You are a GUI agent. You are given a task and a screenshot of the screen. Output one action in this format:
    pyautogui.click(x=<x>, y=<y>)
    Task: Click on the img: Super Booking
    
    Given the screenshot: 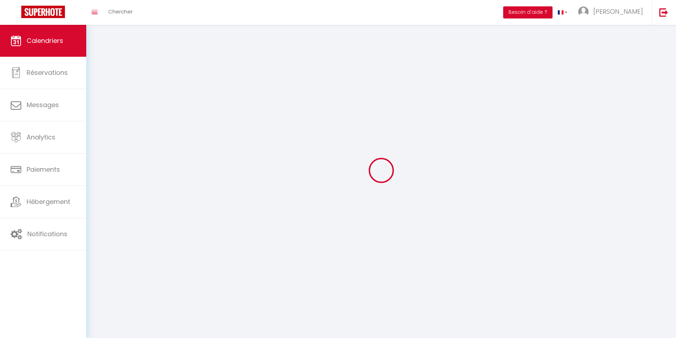 What is the action you would take?
    pyautogui.click(x=43, y=12)
    